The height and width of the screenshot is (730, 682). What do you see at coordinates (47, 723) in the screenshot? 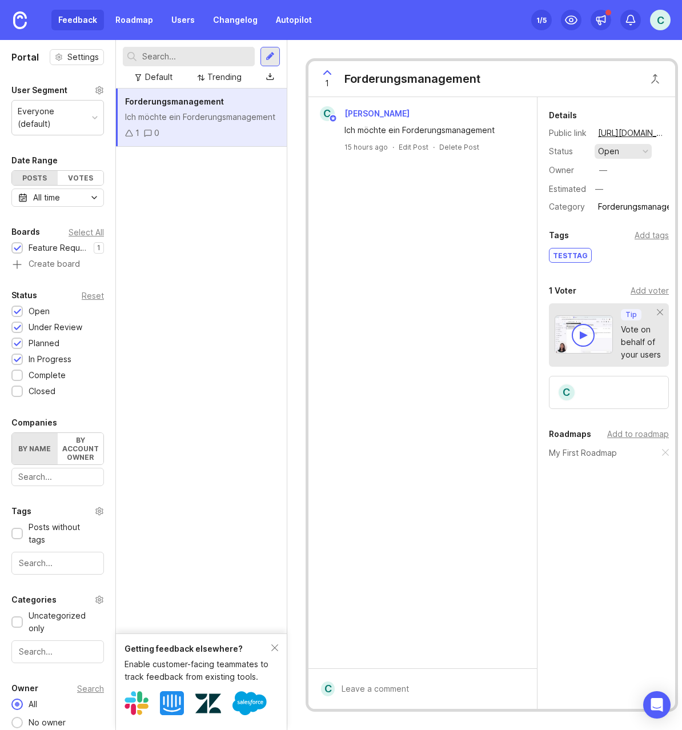
I see `div: No owner` at bounding box center [47, 723].